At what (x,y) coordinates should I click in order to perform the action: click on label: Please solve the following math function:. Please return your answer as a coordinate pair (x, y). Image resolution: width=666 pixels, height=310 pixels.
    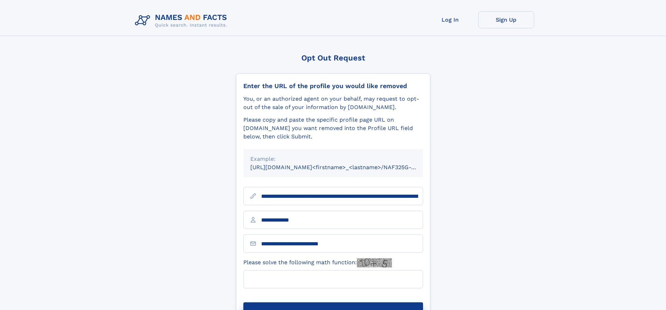
    Looking at the image, I should click on (318, 263).